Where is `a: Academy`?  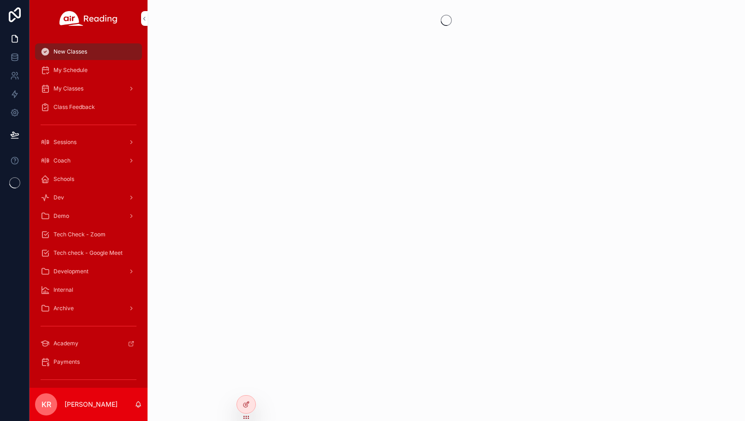 a: Academy is located at coordinates (89, 343).